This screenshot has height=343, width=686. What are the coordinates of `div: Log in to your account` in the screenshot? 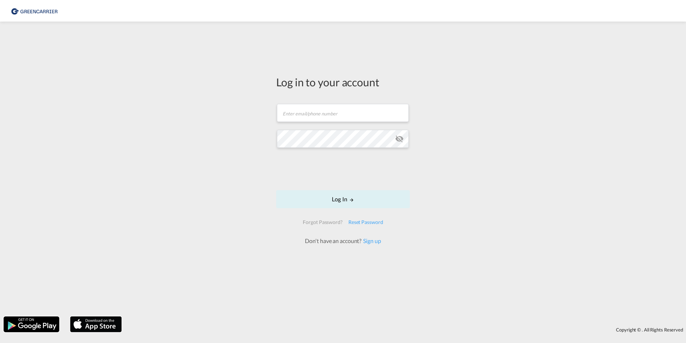 It's located at (343, 82).